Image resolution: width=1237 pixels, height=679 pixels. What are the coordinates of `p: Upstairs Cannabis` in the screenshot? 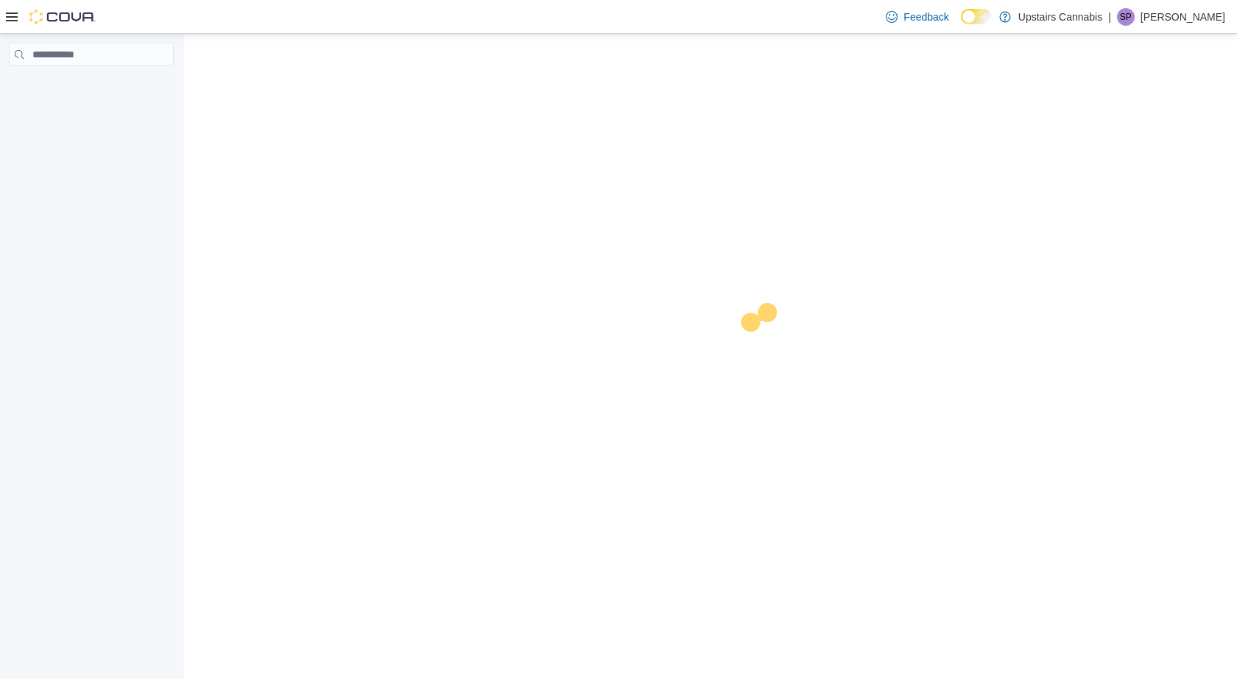 It's located at (1060, 17).